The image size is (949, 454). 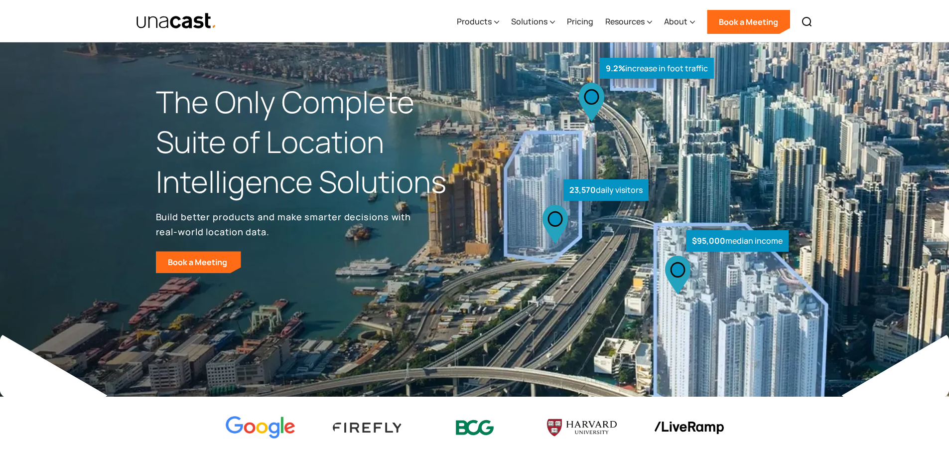 What do you see at coordinates (260, 427) in the screenshot?
I see `img: Google logo Color` at bounding box center [260, 427].